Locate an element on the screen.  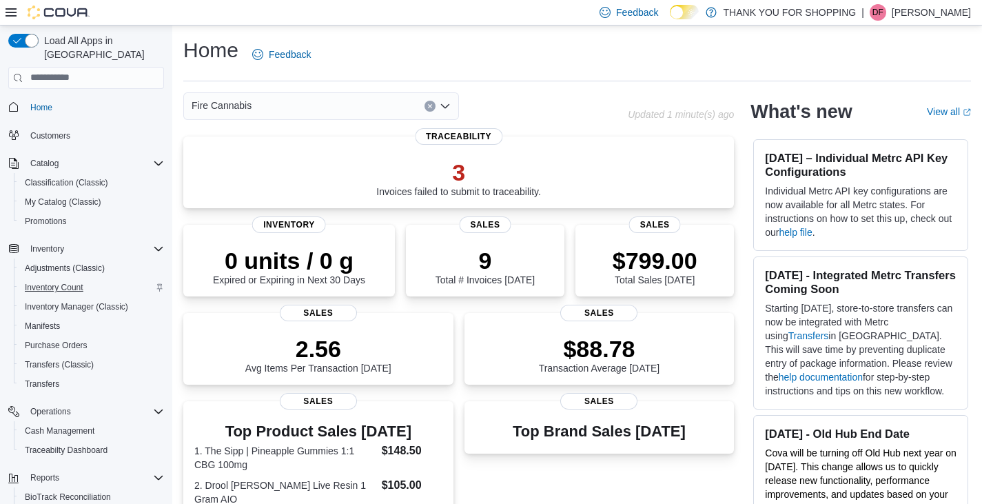
button: Reports is located at coordinates (45, 477).